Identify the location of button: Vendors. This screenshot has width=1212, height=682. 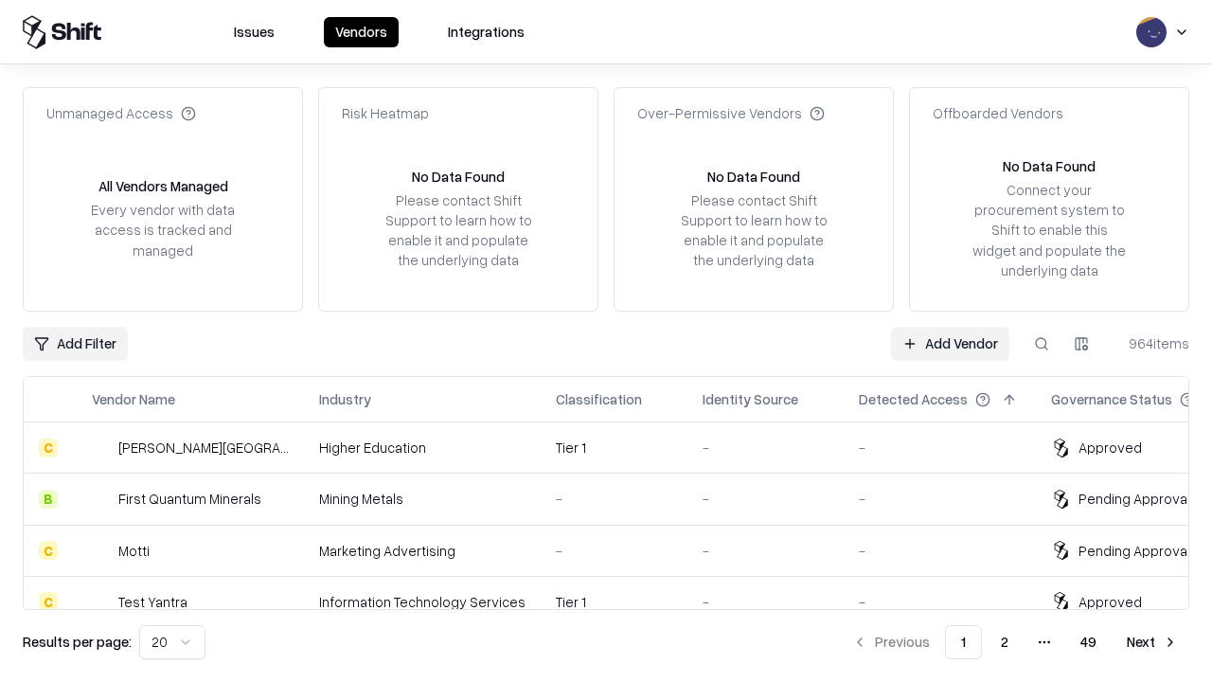
(361, 32).